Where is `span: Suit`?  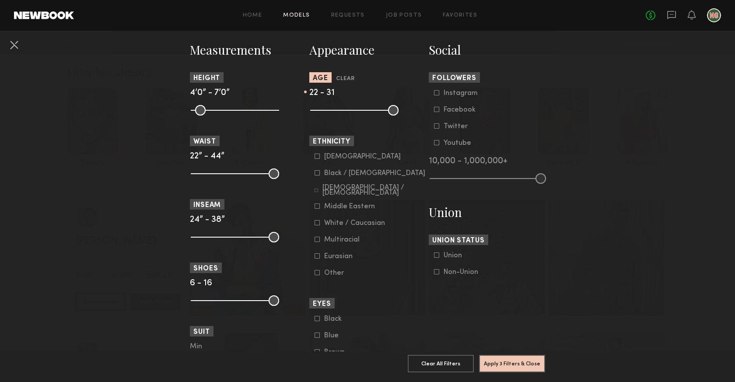 span: Suit is located at coordinates (202, 332).